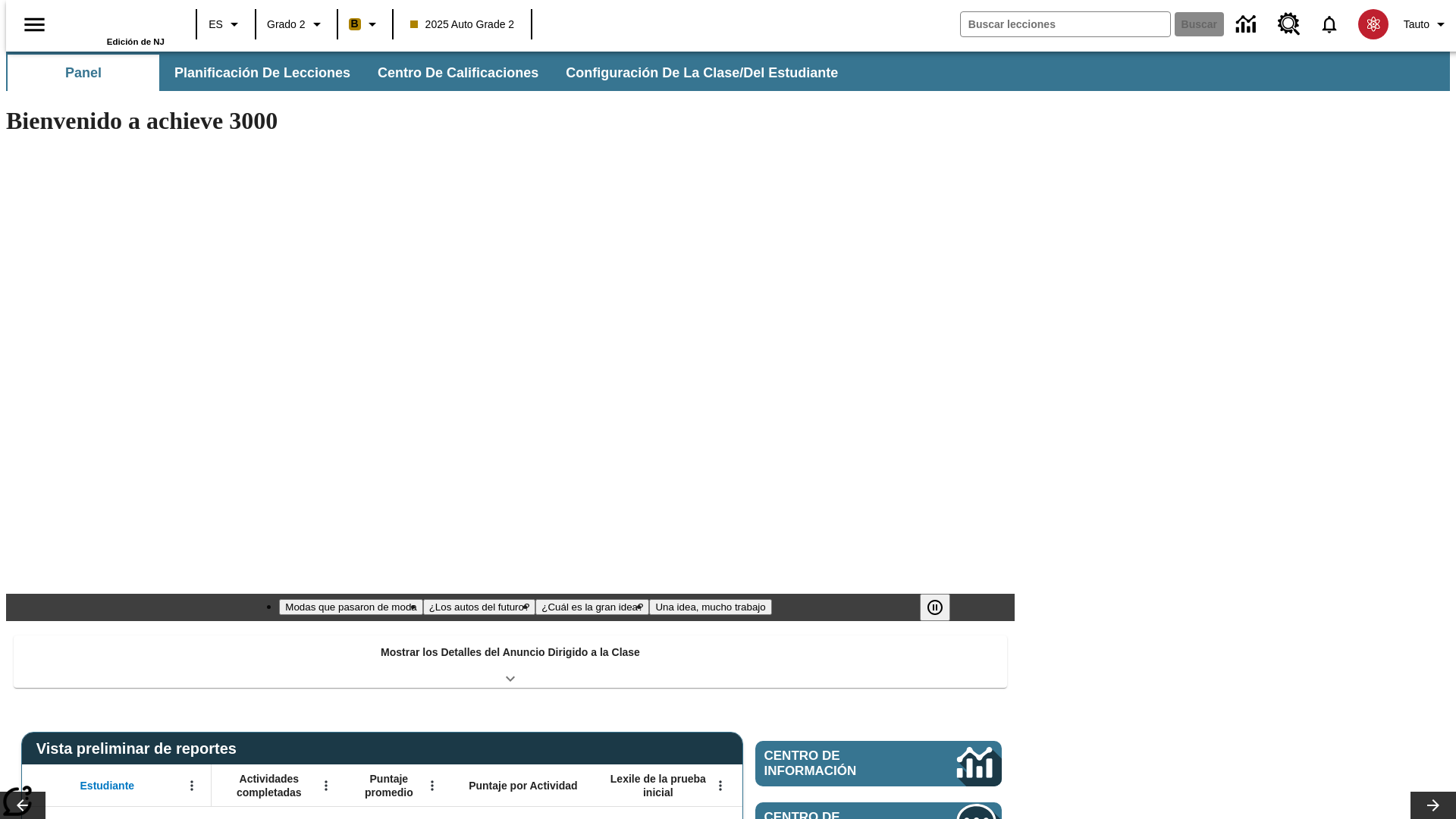 The image size is (1456, 819). What do you see at coordinates (115, 22) in the screenshot?
I see `a: Portada` at bounding box center [115, 22].